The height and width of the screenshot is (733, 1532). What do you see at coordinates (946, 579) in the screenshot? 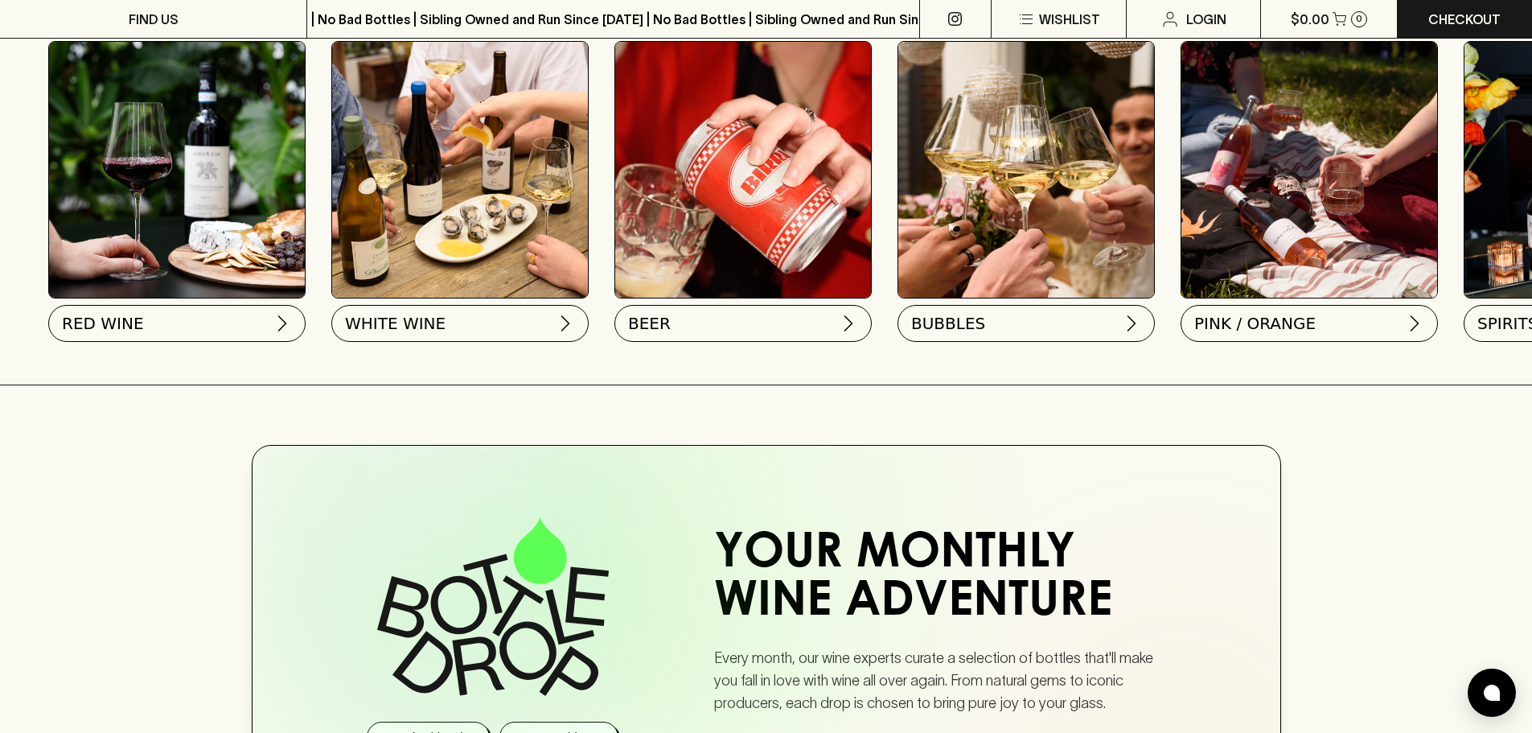
I see `h2: Your Monthly Wine Adventure` at bounding box center [946, 579].